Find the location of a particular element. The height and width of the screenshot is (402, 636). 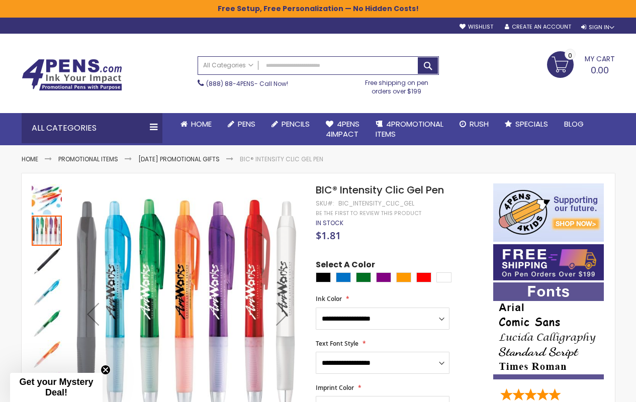

div: bic_intensity_clic_gel is located at coordinates (376, 204).